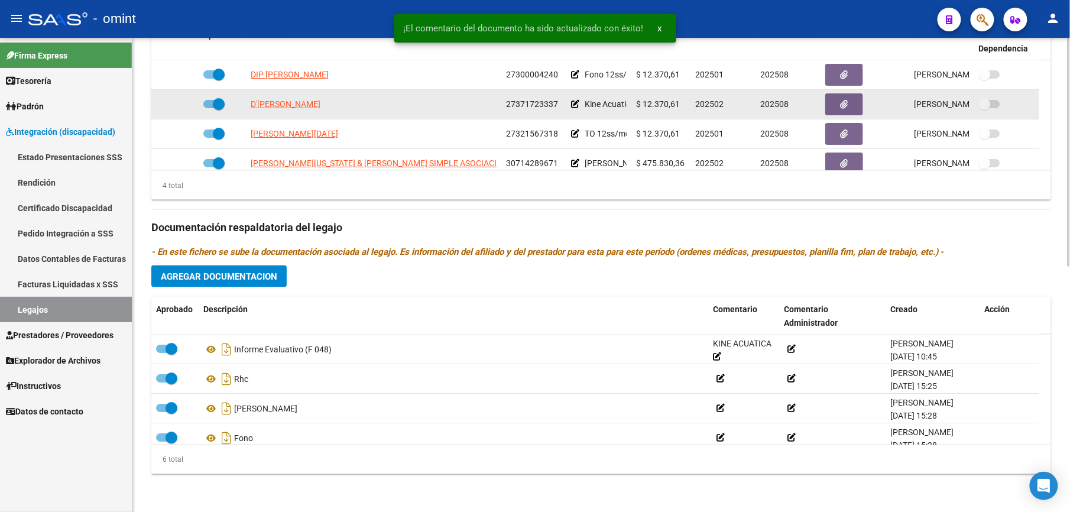 The height and width of the screenshot is (512, 1070). I want to click on span: $ 475.830,36, so click(661, 163).